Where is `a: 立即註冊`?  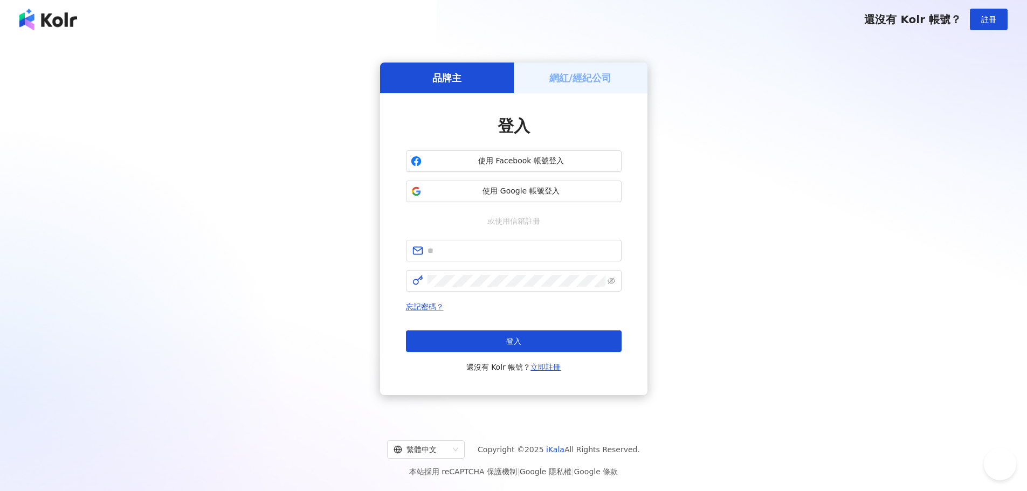 a: 立即註冊 is located at coordinates (546, 367).